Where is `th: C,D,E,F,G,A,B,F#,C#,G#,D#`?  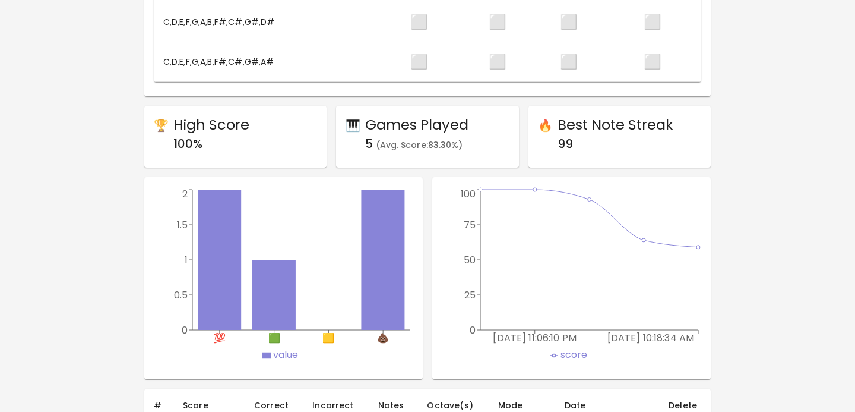
th: C,D,E,F,G,A,B,F#,C#,G#,D# is located at coordinates (265, 21).